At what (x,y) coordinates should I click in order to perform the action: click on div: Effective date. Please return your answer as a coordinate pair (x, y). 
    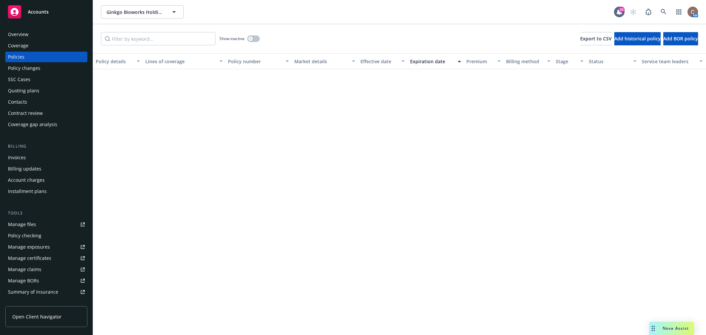
    Looking at the image, I should click on (379, 61).